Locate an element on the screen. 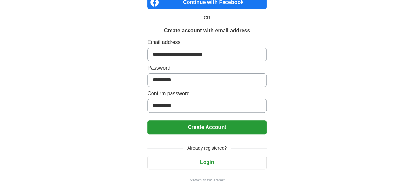  label: Password is located at coordinates (207, 68).